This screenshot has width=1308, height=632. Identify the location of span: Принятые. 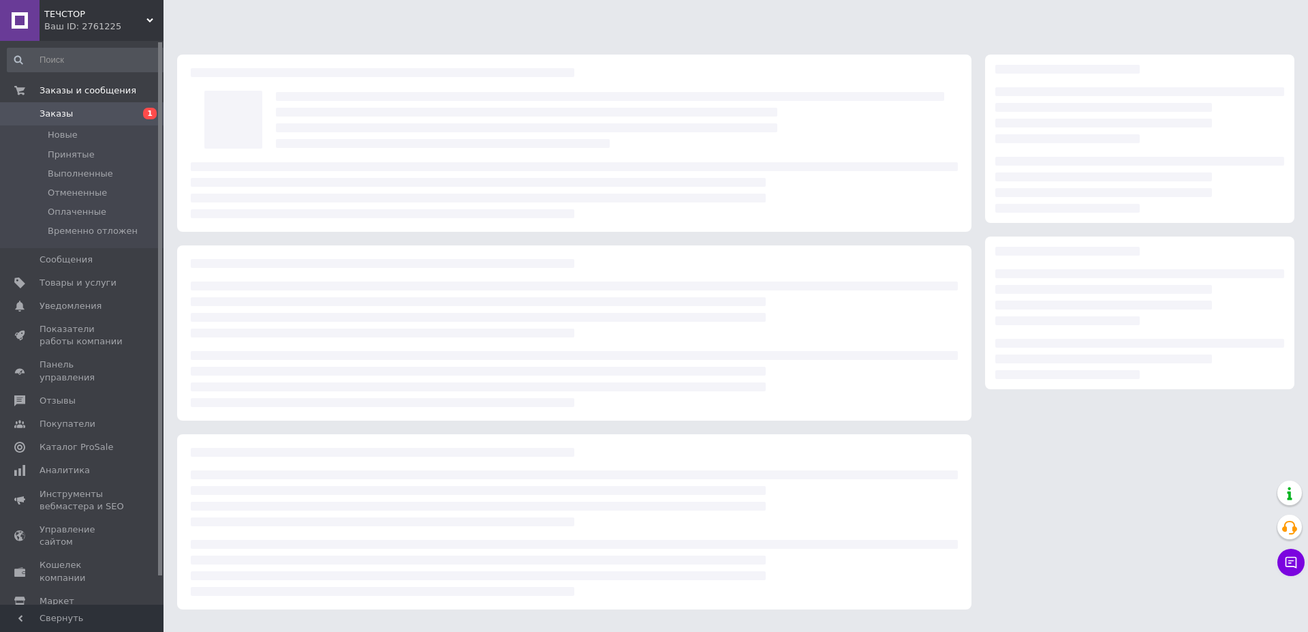
(71, 155).